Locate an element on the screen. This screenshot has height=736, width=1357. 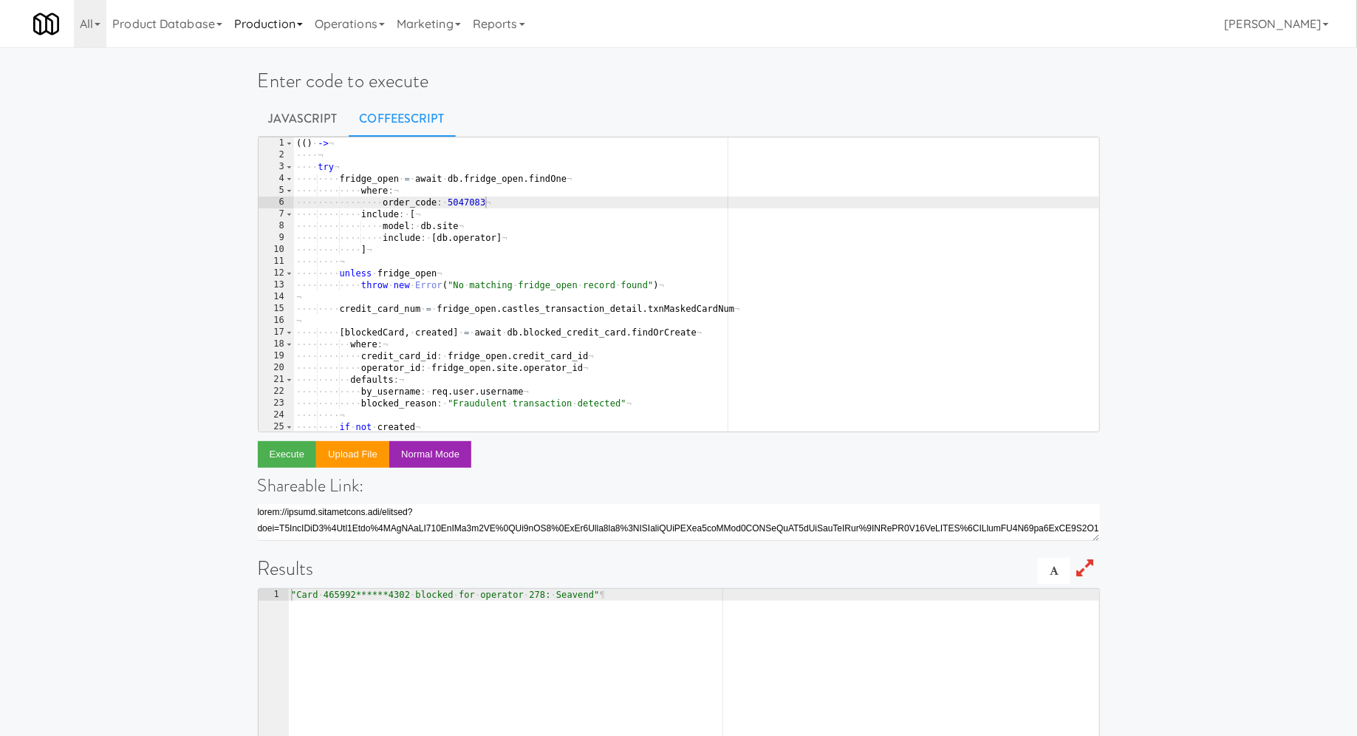
h4: Shareable Link: is located at coordinates (679, 485).